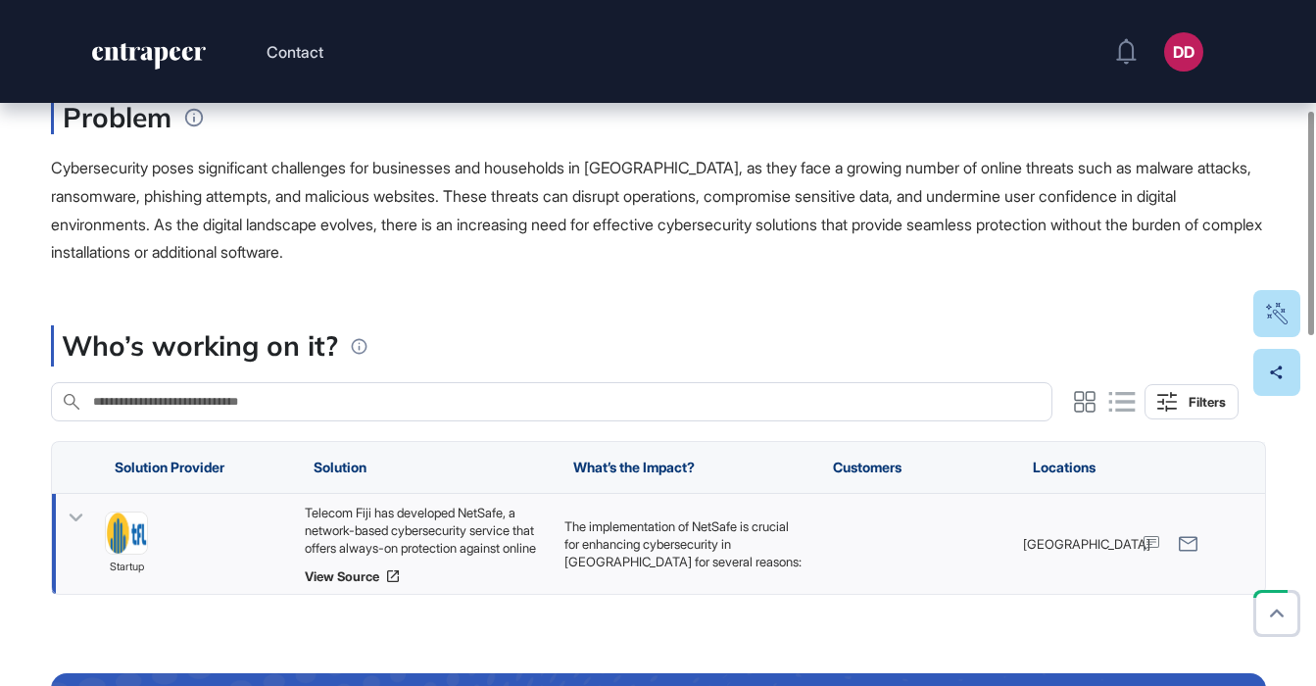 This screenshot has width=1316, height=686. Describe the element at coordinates (111, 117) in the screenshot. I see `h3: Problem` at that location.